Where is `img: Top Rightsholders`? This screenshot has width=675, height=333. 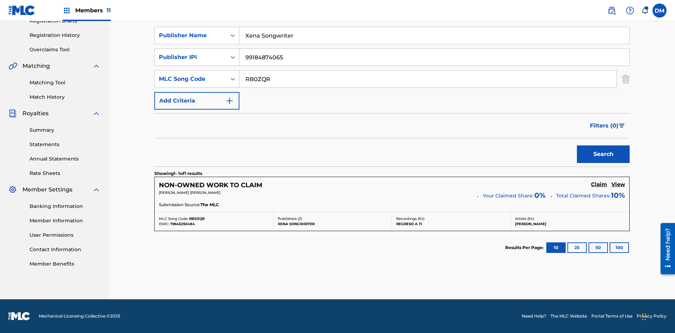
img: Top Rightsholders is located at coordinates (67, 11).